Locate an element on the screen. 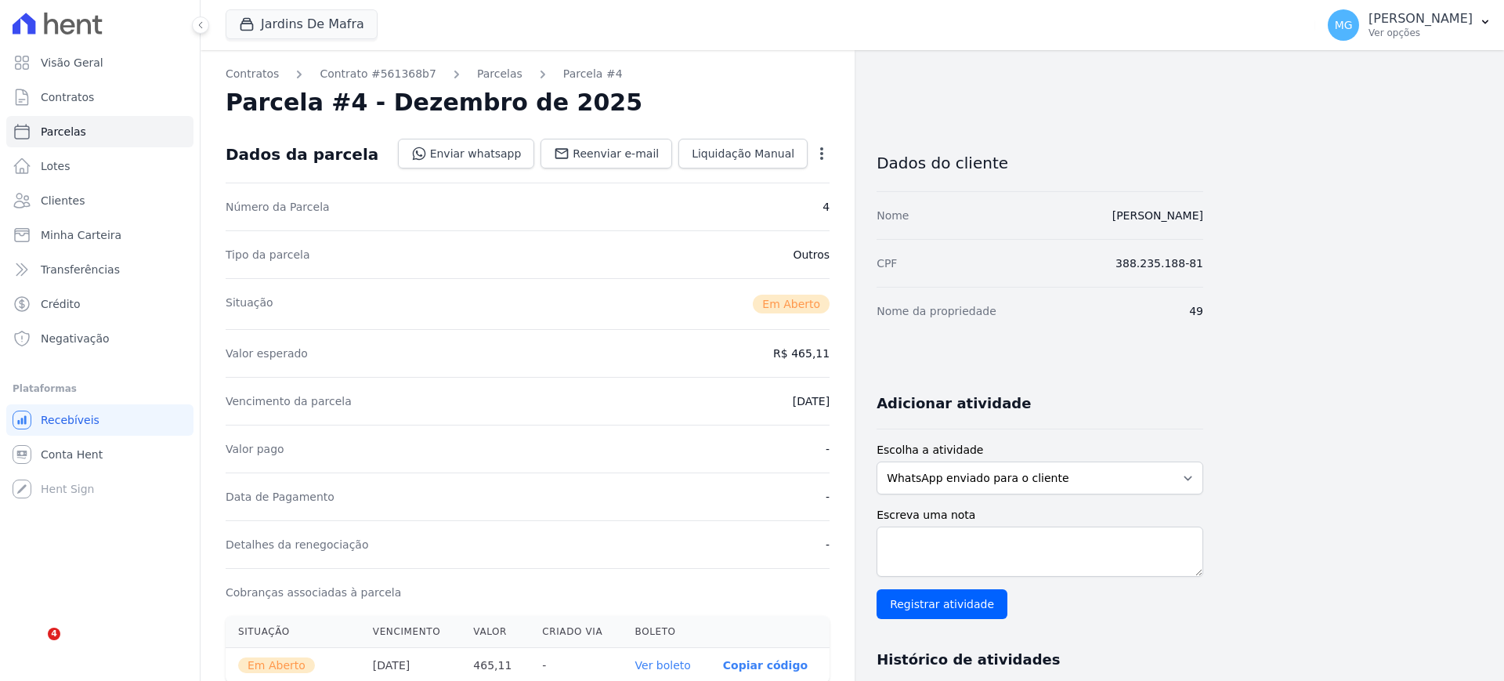 Image resolution: width=1504 pixels, height=681 pixels. span: Minha Carteira is located at coordinates (81, 235).